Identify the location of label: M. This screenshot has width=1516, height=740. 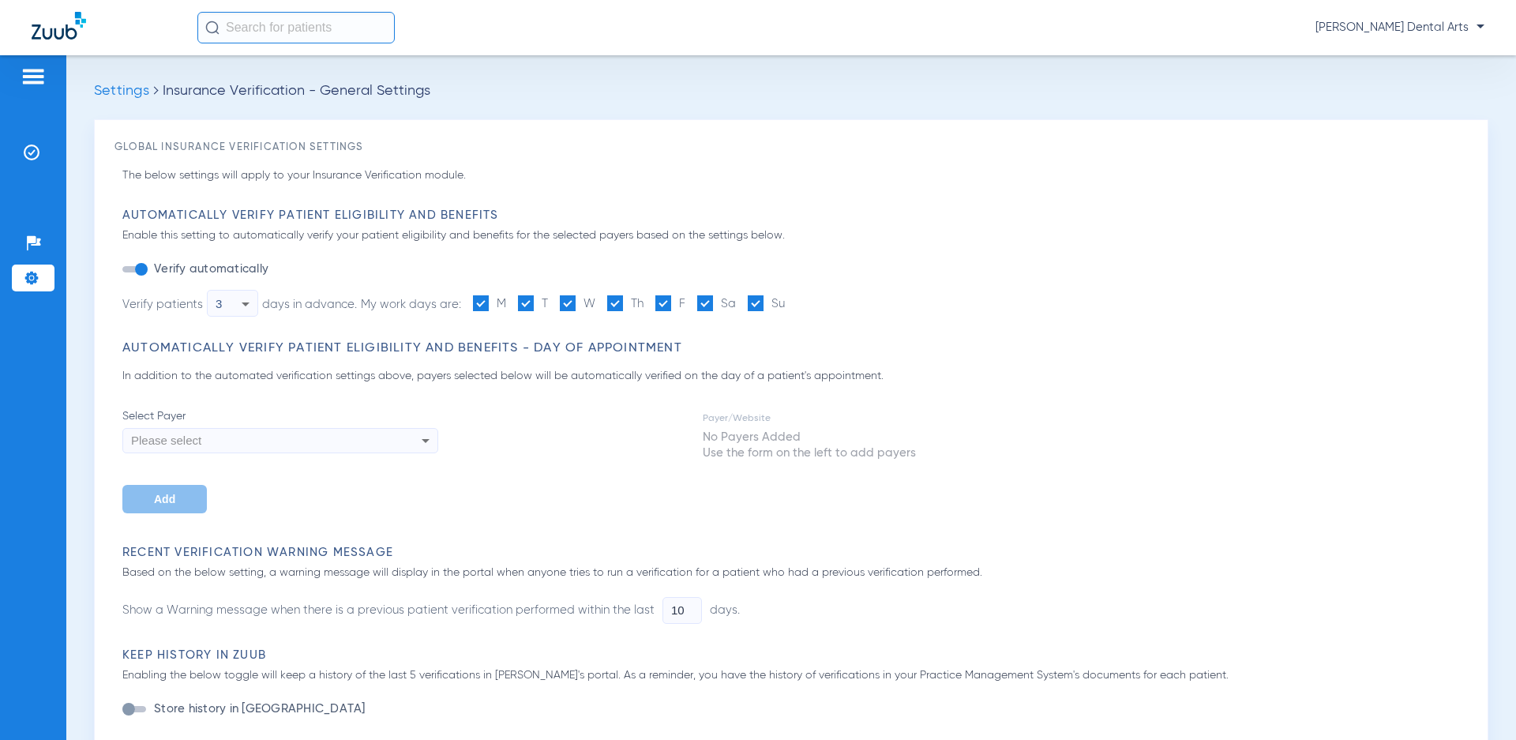
(490, 304).